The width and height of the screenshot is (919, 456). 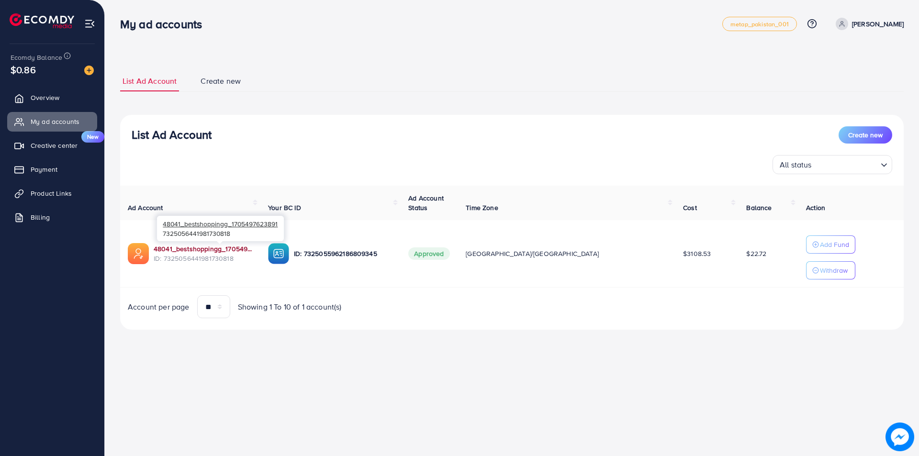 I want to click on button: Withdraw, so click(x=831, y=271).